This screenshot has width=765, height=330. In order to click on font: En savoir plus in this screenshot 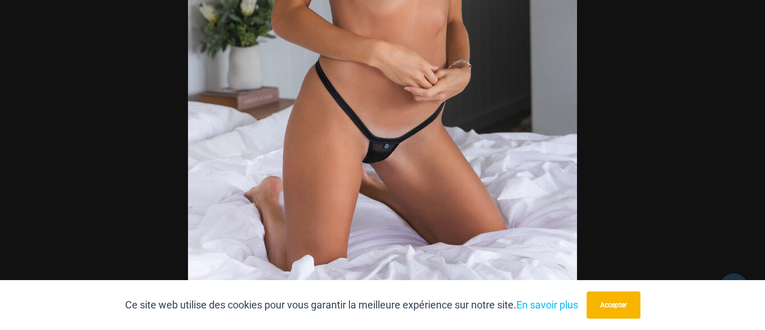, I will do `click(547, 304)`.